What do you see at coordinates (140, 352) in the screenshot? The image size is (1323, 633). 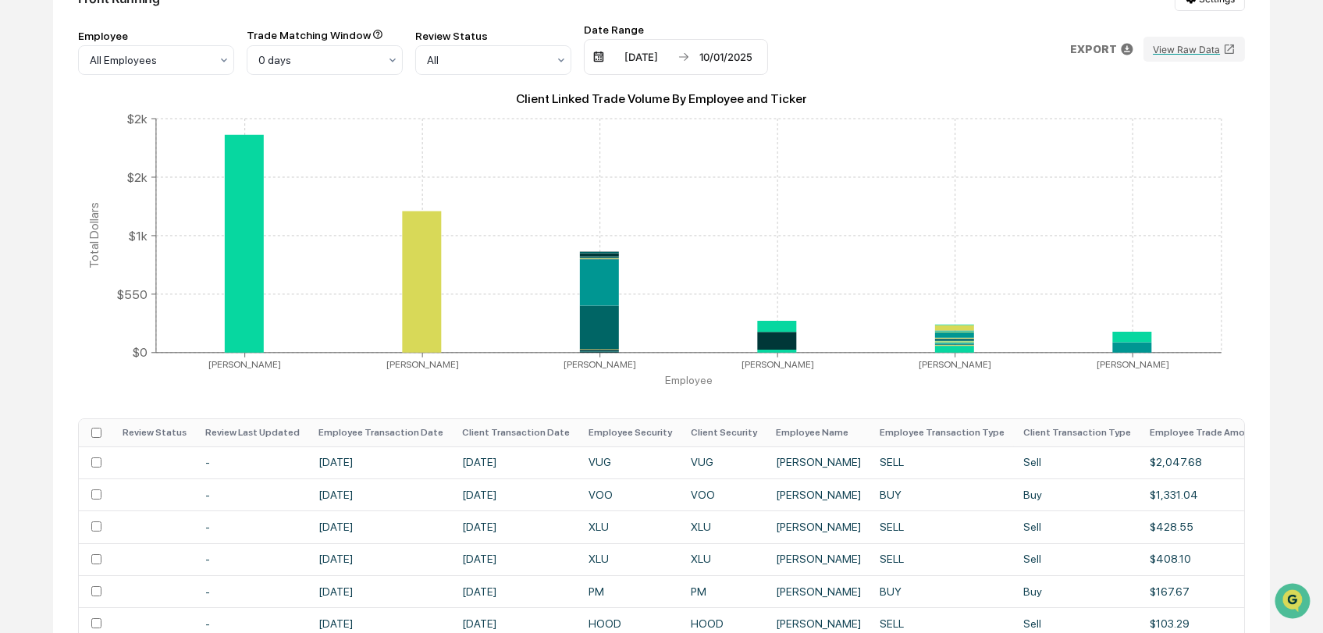 I see `tspan: $0` at bounding box center [140, 352].